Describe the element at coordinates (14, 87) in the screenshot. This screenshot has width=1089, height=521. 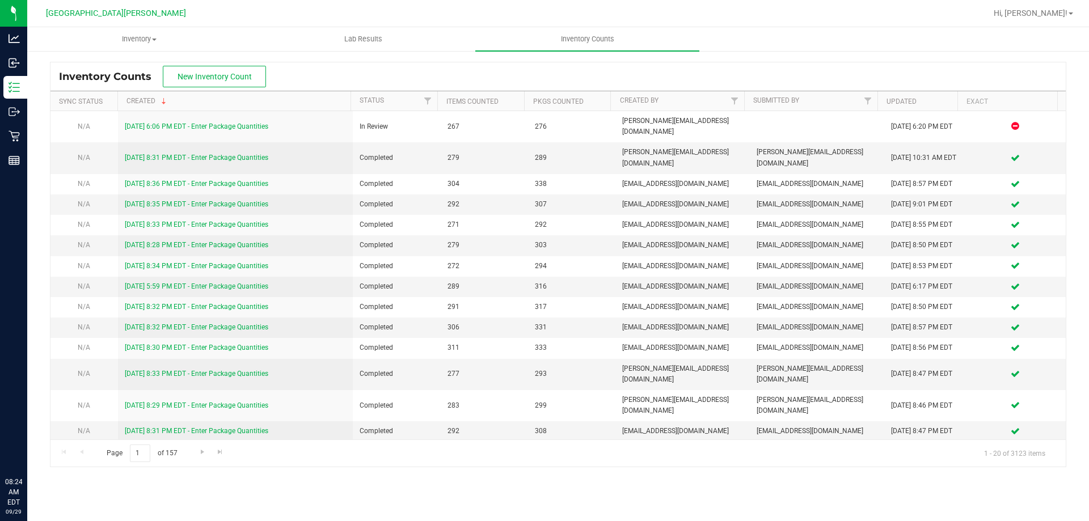
I see `inline-svg: Inventory` at that location.